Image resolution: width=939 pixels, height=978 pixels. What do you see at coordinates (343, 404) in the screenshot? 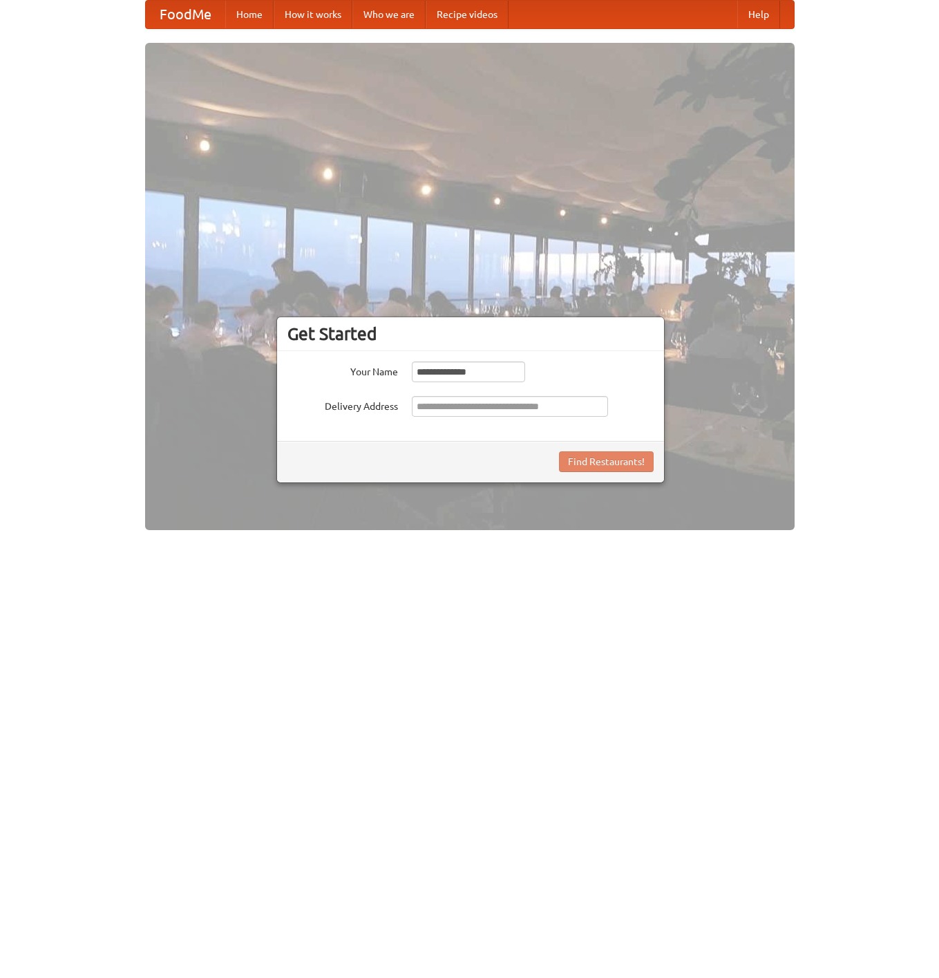
I see `label: Delivery Address` at bounding box center [343, 404].